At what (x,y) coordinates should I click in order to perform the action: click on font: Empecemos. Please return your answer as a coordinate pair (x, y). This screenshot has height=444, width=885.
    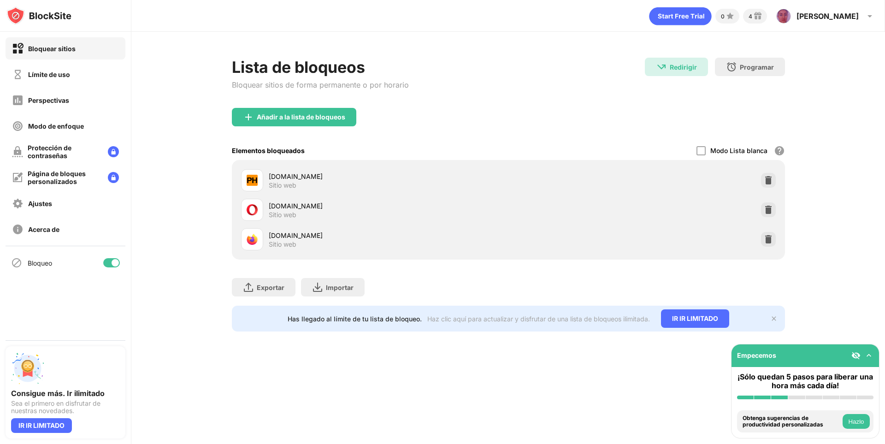
    Looking at the image, I should click on (756, 355).